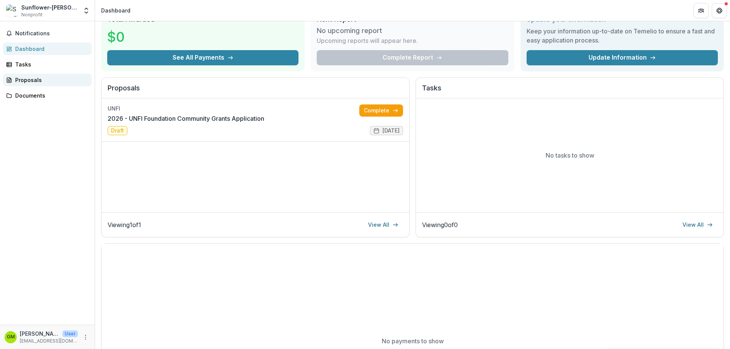 Image resolution: width=730 pixels, height=349 pixels. What do you see at coordinates (47, 80) in the screenshot?
I see `a: Proposals` at bounding box center [47, 80].